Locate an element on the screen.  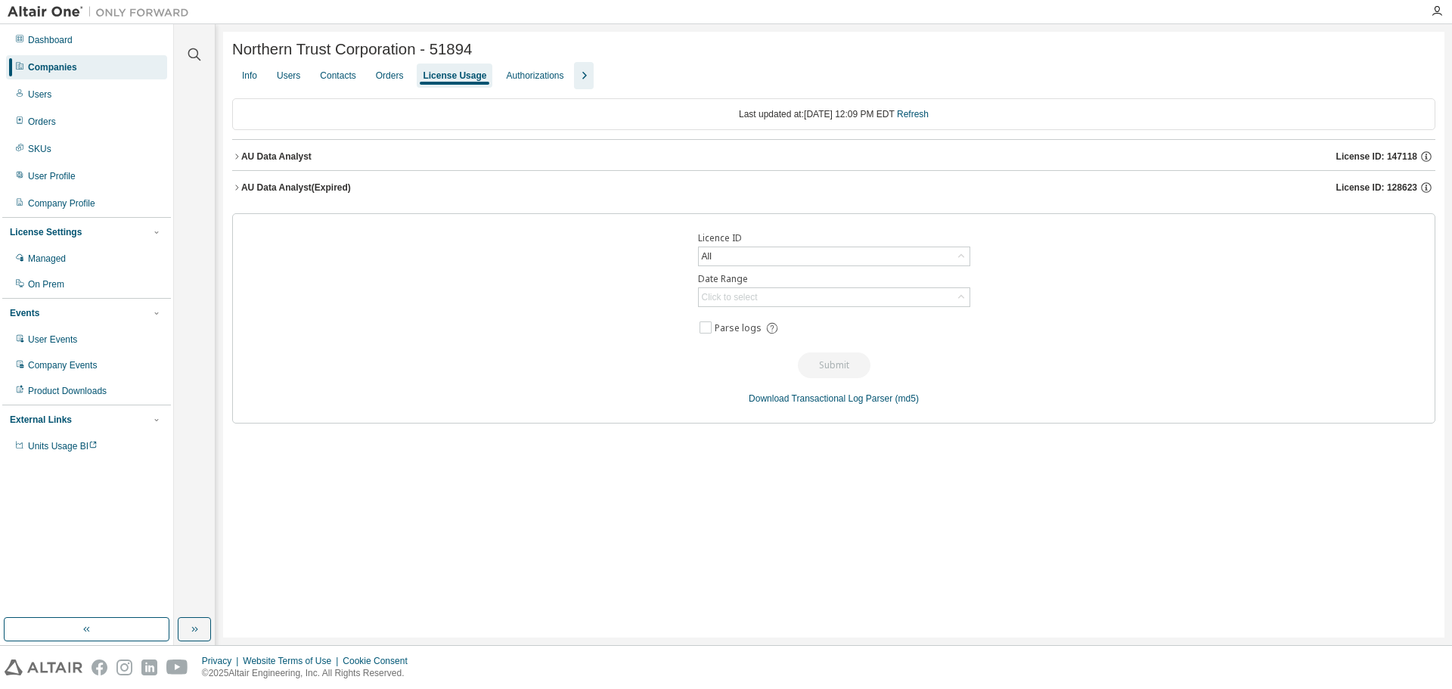
div: Company Events is located at coordinates (62, 365).